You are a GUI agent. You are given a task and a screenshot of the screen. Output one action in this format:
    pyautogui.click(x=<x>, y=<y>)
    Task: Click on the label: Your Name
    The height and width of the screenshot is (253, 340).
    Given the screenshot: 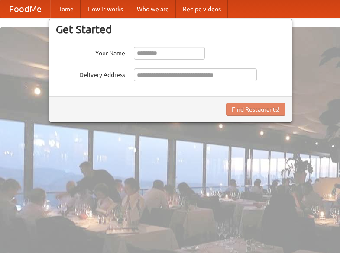 What is the action you would take?
    pyautogui.click(x=90, y=52)
    